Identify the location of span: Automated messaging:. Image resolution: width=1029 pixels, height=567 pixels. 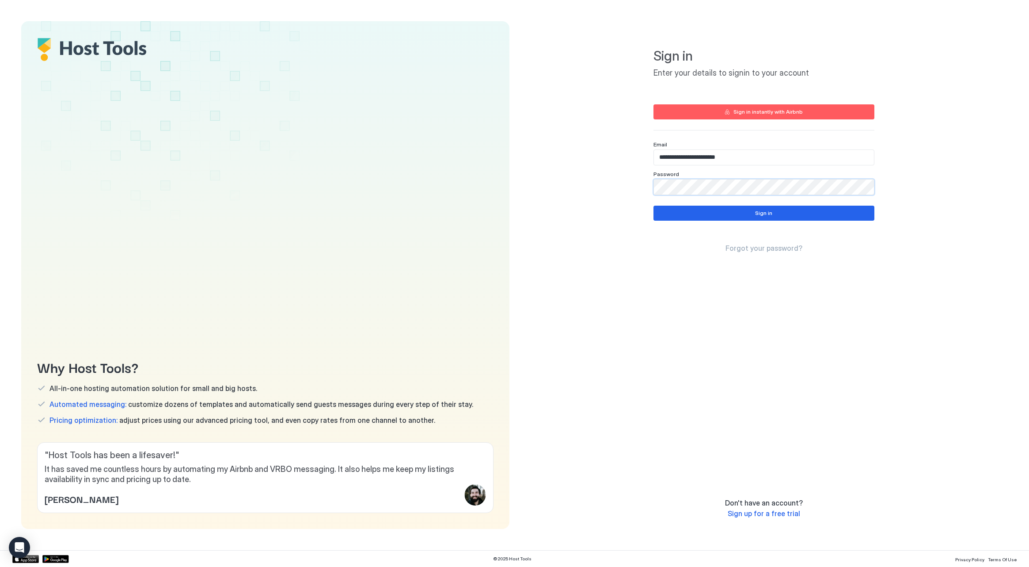
(88, 404).